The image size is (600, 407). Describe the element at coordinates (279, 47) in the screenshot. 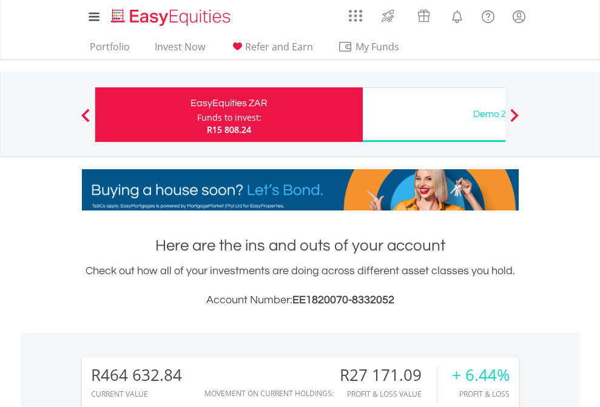

I see `span: Refer and Earn` at that location.